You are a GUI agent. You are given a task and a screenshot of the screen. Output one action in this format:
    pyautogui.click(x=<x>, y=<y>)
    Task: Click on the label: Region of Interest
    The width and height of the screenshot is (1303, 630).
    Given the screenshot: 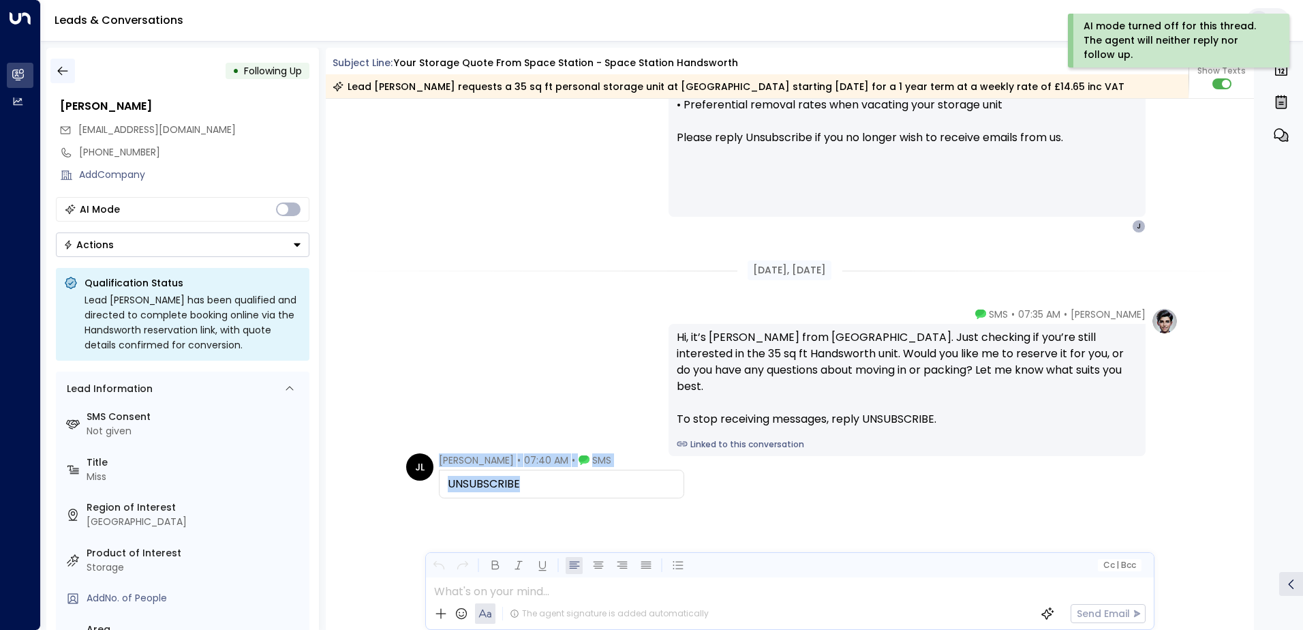 What is the action you would take?
    pyautogui.click(x=195, y=507)
    